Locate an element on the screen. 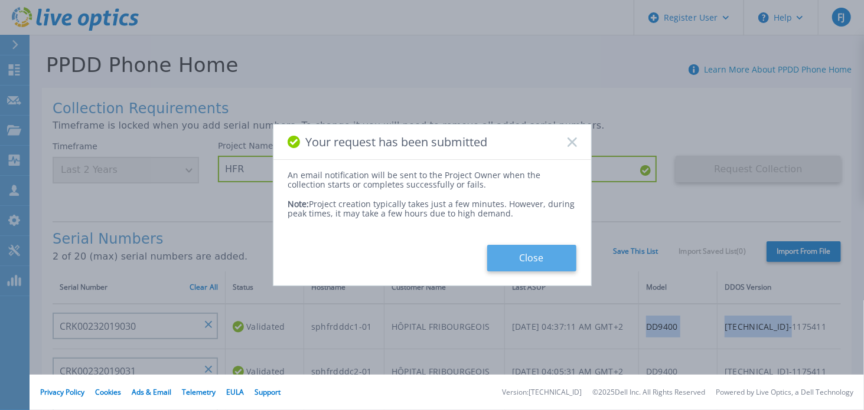 The height and width of the screenshot is (410, 864). a: Ads & Email is located at coordinates (151, 392).